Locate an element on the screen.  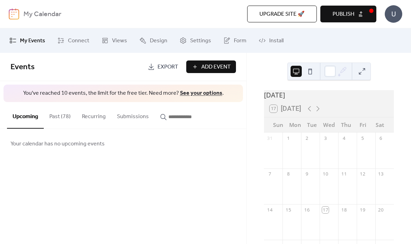
span: Events is located at coordinates (22, 67).